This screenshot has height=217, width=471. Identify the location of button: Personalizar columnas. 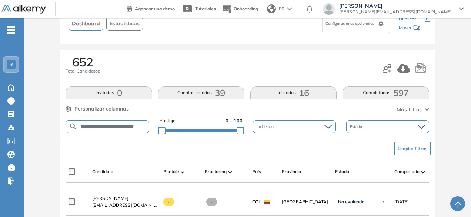
(97, 109).